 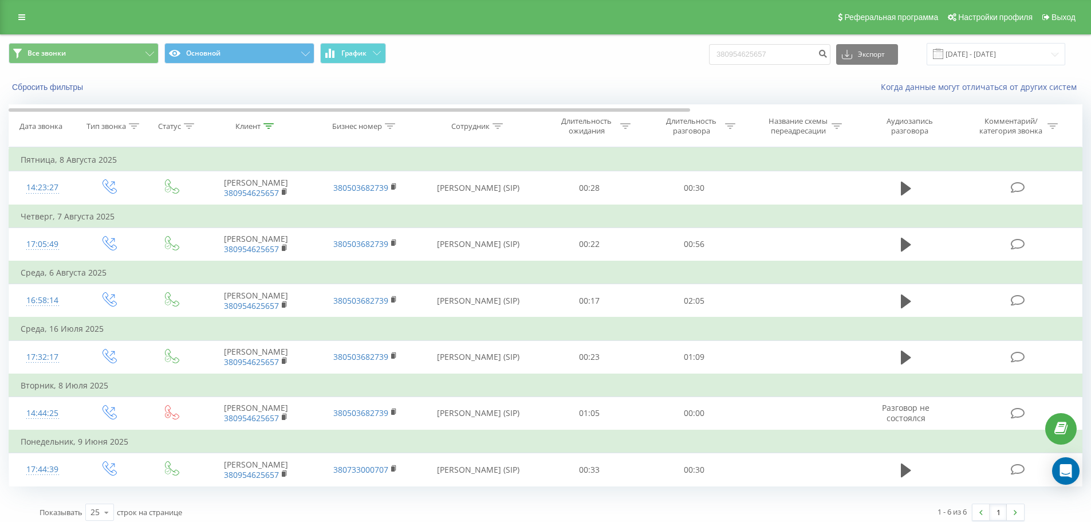 What do you see at coordinates (42, 357) in the screenshot?
I see `div: 17:32:17` at bounding box center [42, 357].